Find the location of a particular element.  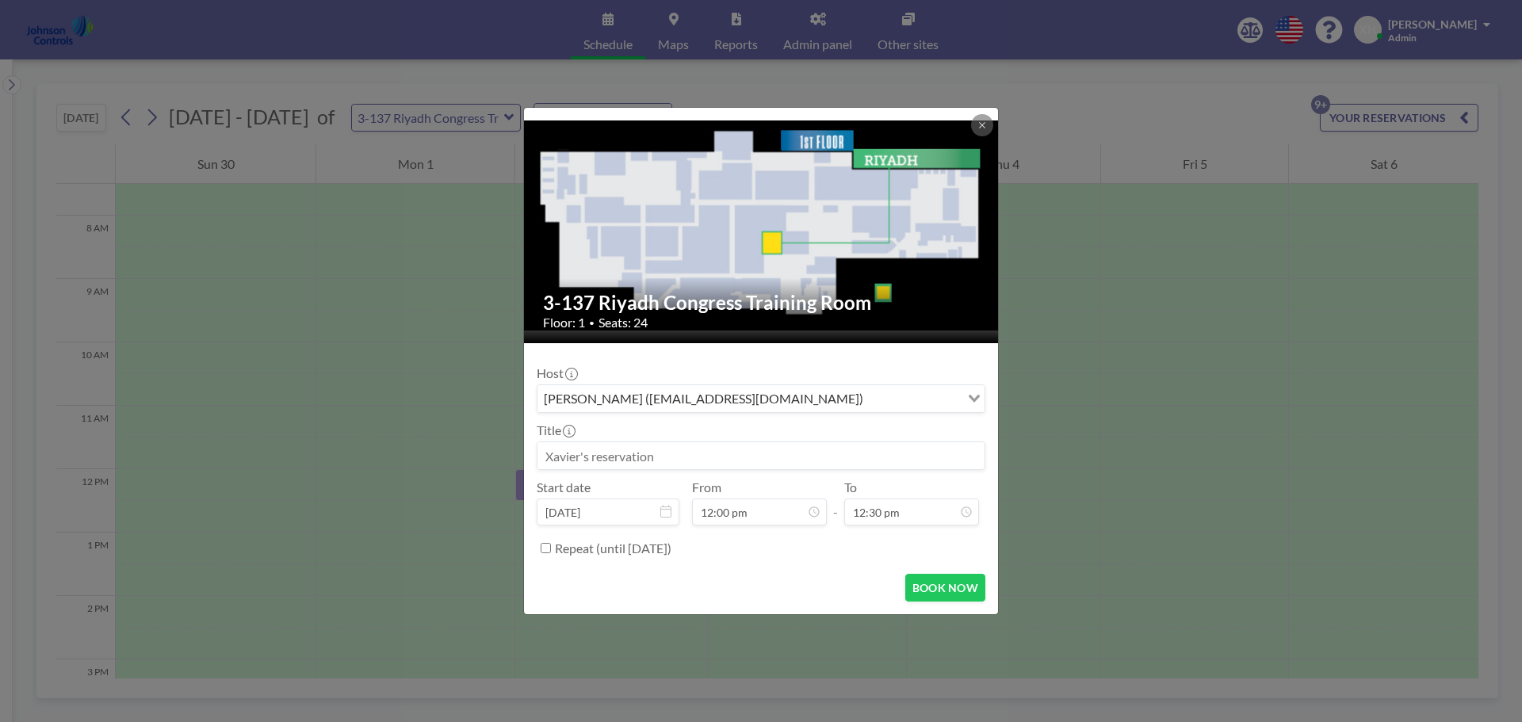

img: 537.jpg is located at coordinates (762, 225).